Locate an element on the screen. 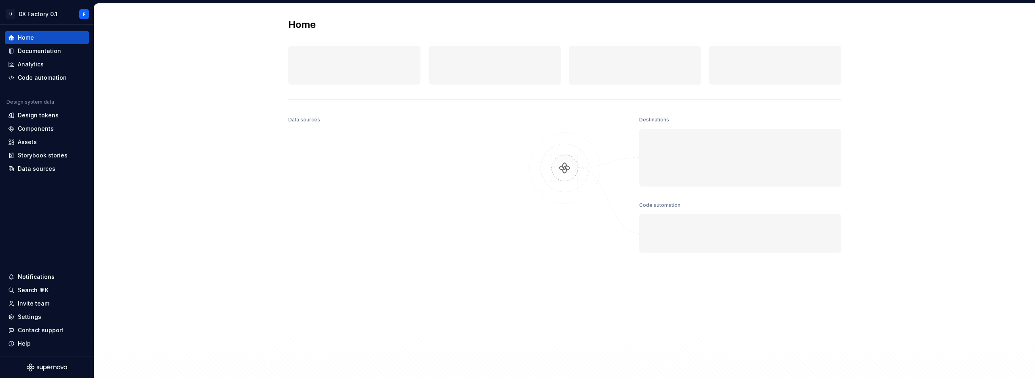 The image size is (1035, 378). div: Notifications is located at coordinates (36, 277).